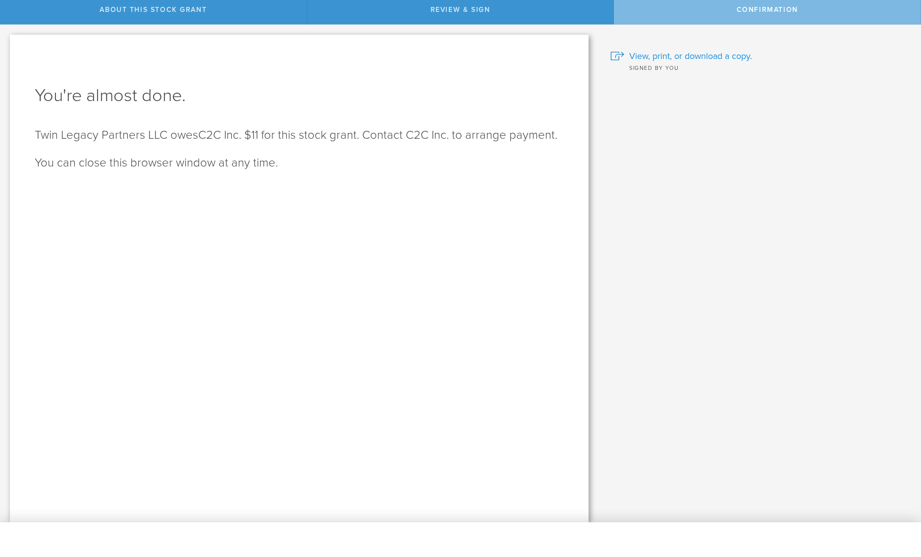 This screenshot has height=557, width=921. I want to click on div: Chat Widget, so click(896, 503).